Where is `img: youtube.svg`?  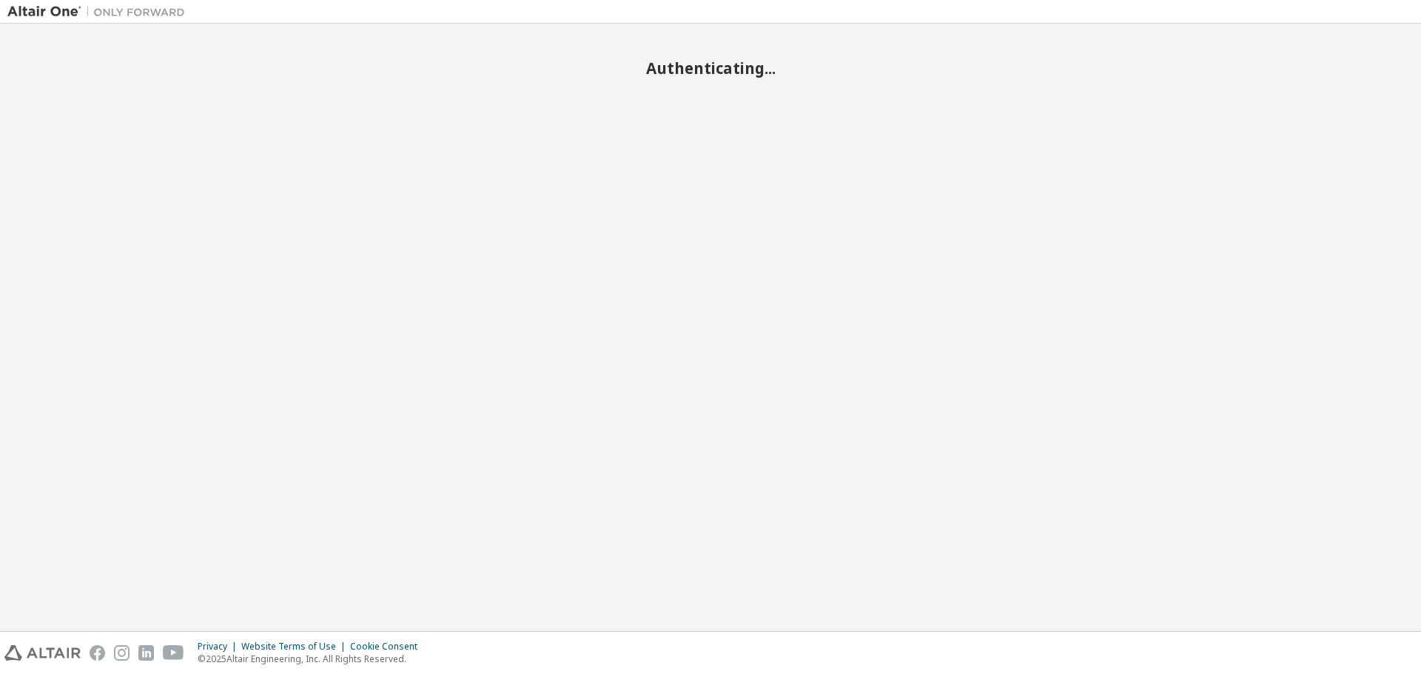
img: youtube.svg is located at coordinates (173, 653).